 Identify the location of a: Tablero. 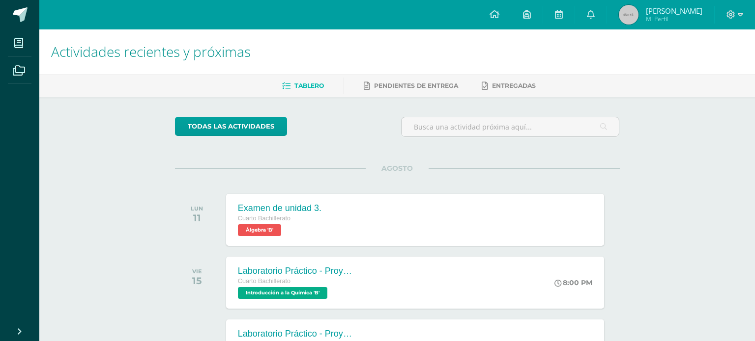
(303, 86).